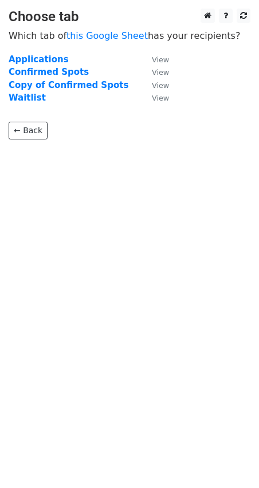  I want to click on strong: Applications, so click(38, 59).